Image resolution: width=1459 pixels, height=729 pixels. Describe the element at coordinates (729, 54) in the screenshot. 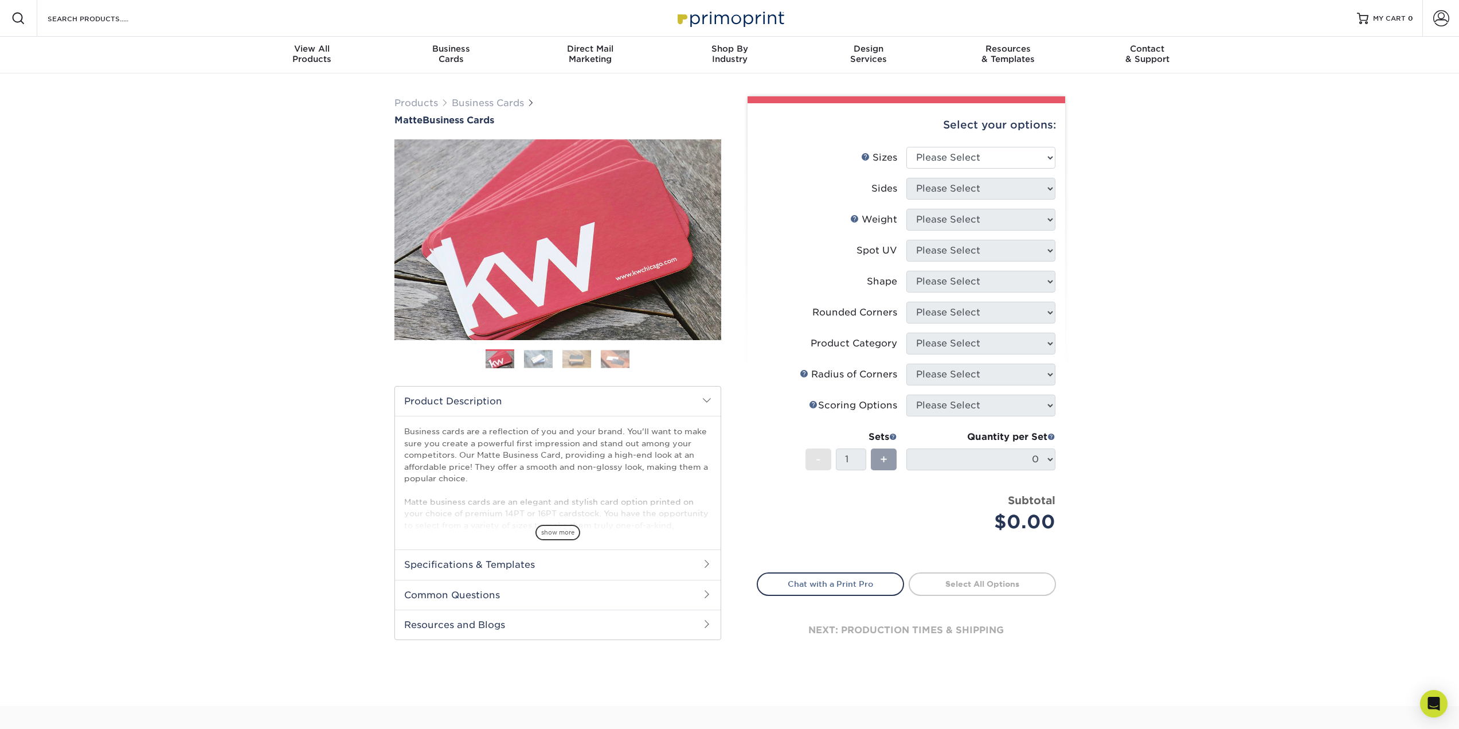

I see `div: Industry` at that location.